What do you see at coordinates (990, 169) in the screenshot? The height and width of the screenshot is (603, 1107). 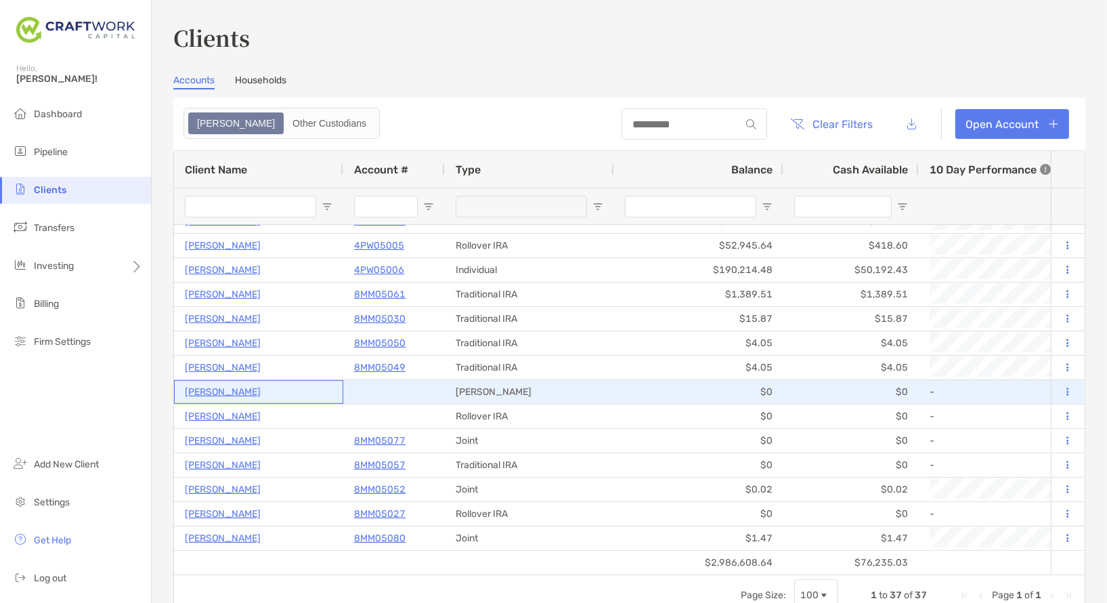 I see `div: 10 Day Performance` at bounding box center [990, 169].